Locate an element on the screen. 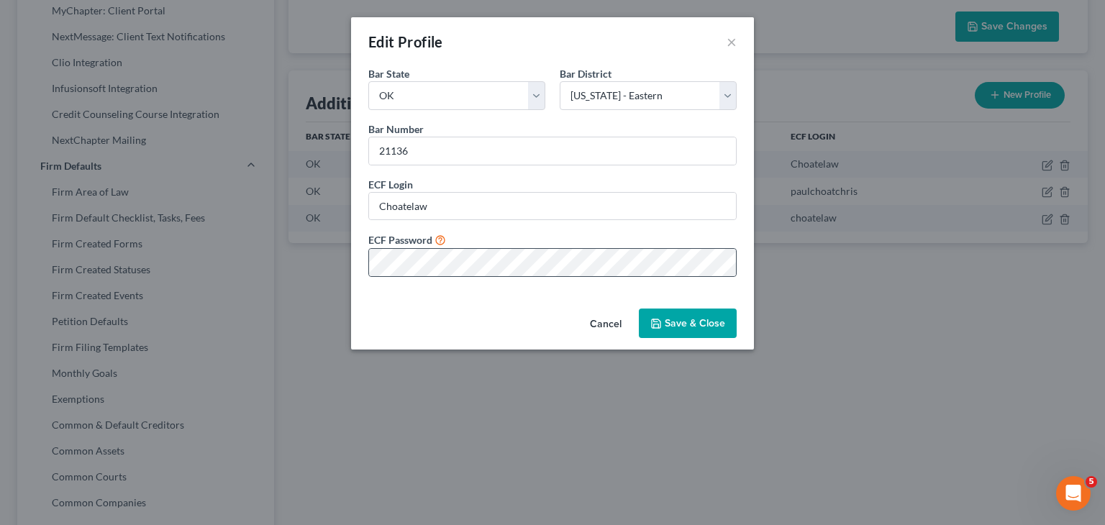  span: ECF Login is located at coordinates (391, 184).